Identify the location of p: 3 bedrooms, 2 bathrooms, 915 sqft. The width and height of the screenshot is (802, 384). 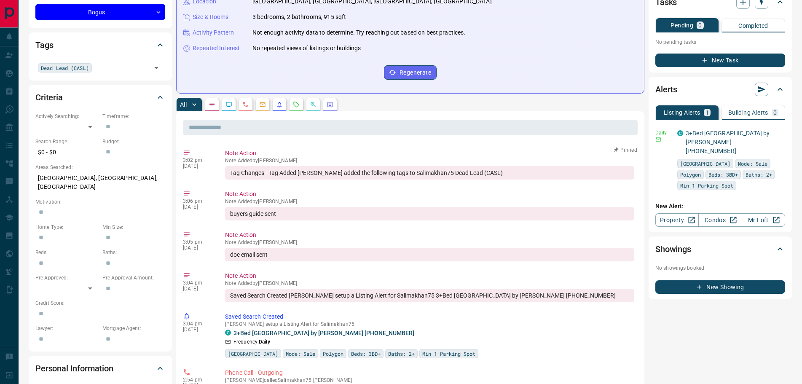
(299, 17).